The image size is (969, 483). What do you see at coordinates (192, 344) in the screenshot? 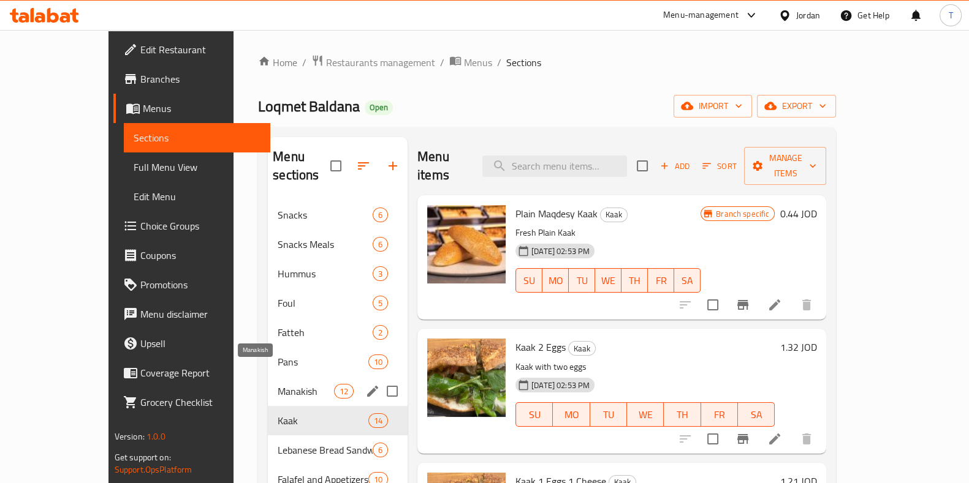
I see `a: Upsell` at bounding box center [192, 344].